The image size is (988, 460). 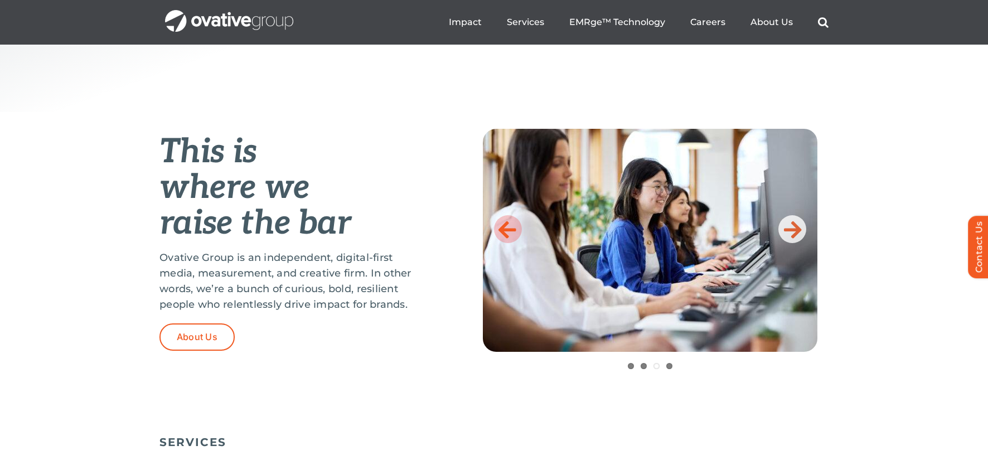 I want to click on span: EMRge™ Technology, so click(x=617, y=22).